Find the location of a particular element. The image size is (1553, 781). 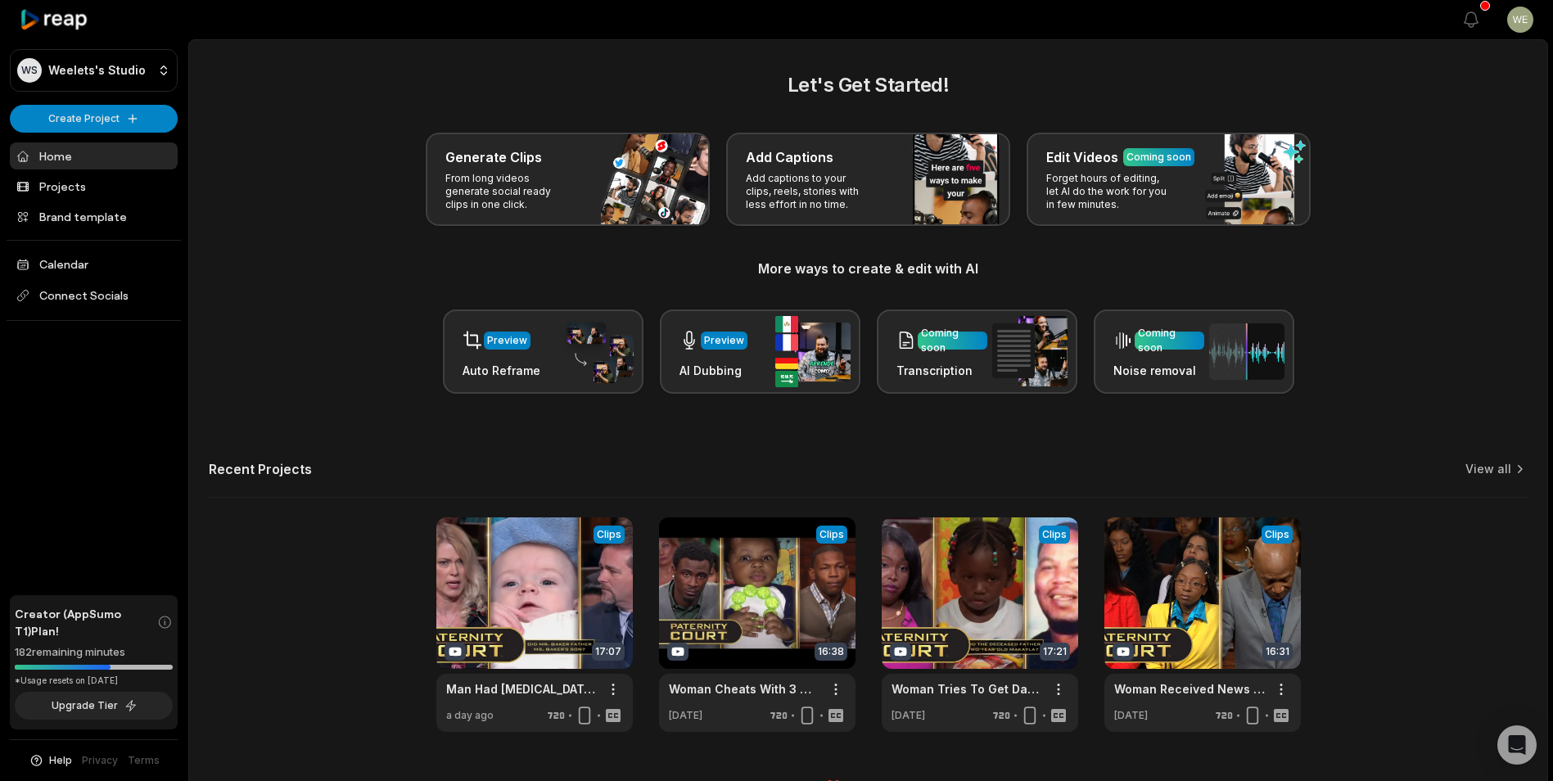

h3: Noise removal is located at coordinates (1158, 370).